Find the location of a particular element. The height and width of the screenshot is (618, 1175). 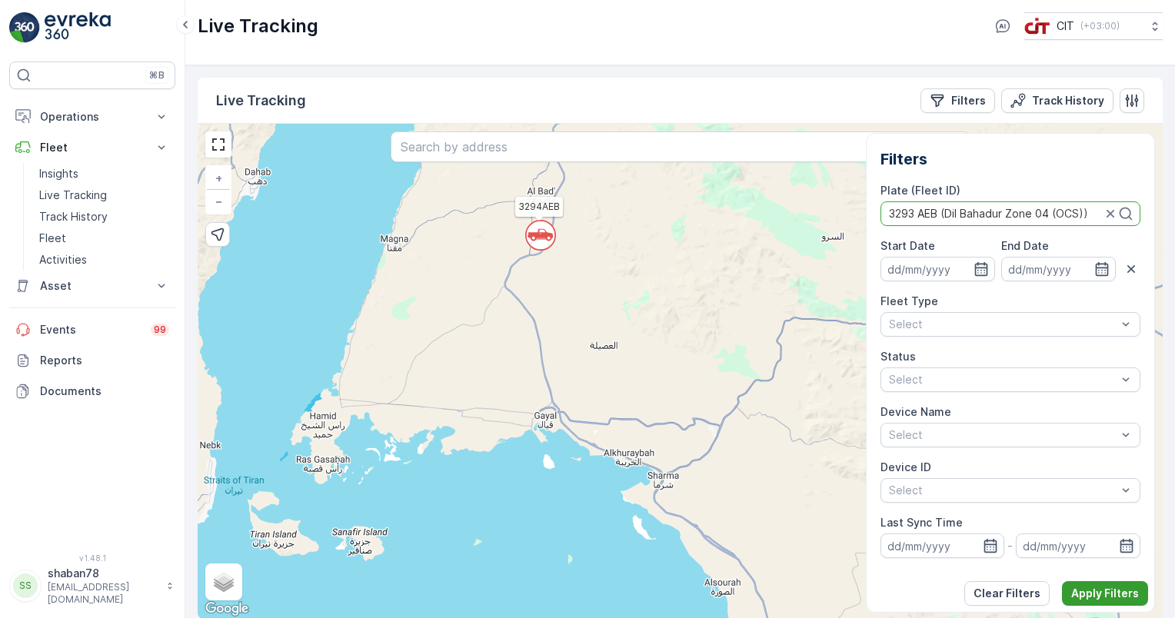

a: Reports is located at coordinates (92, 361).